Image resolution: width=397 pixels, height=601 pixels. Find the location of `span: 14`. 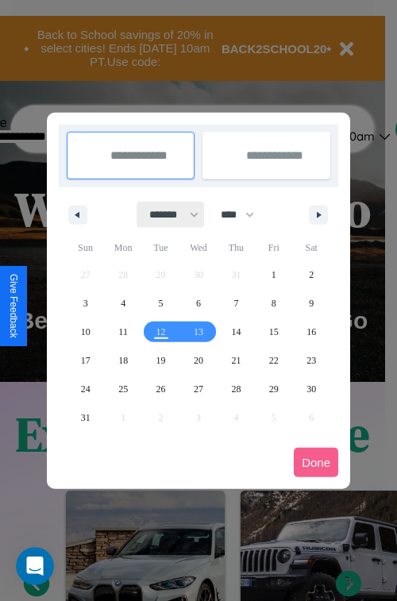

span: 14 is located at coordinates (236, 332).